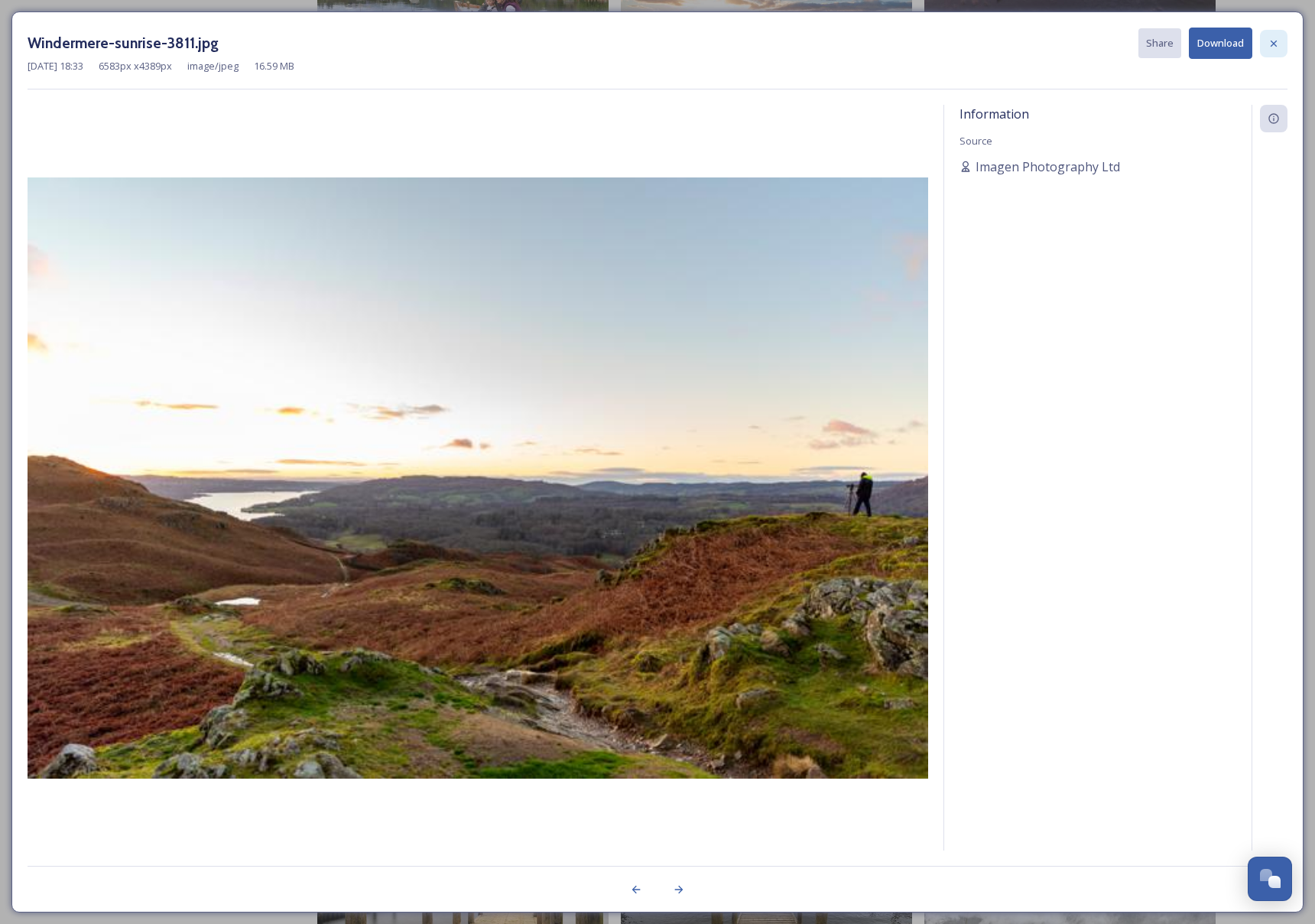 The width and height of the screenshot is (1315, 924). Describe the element at coordinates (1220, 42) in the screenshot. I see `button: Download` at that location.